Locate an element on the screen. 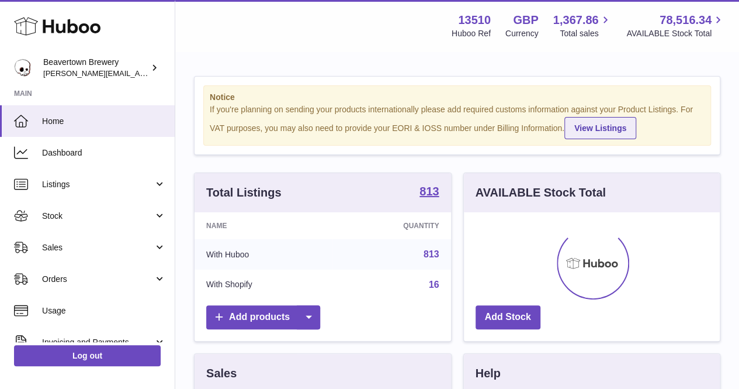 This screenshot has height=389, width=739. span: Orders is located at coordinates (98, 279).